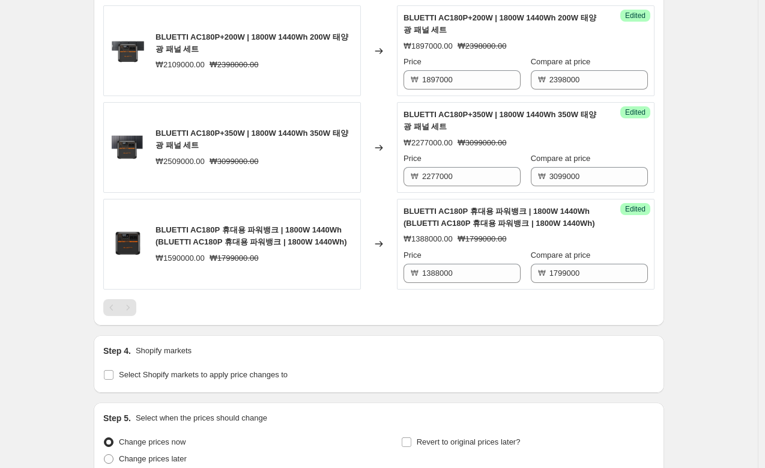 The height and width of the screenshot is (468, 765). I want to click on span: Revert to original prices later?, so click(468, 441).